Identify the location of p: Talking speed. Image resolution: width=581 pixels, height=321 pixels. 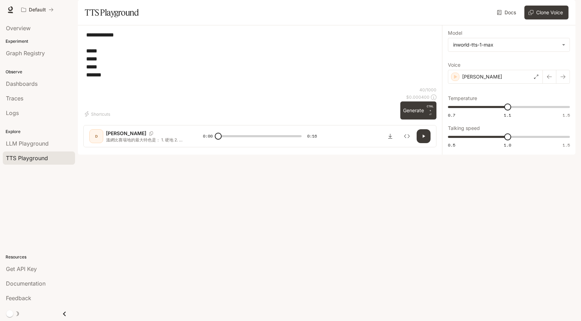
(464, 128).